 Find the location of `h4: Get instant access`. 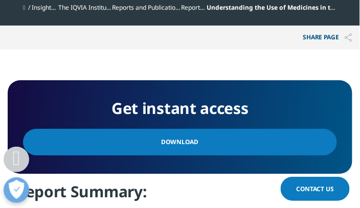

h4: Get instant access is located at coordinates (180, 108).